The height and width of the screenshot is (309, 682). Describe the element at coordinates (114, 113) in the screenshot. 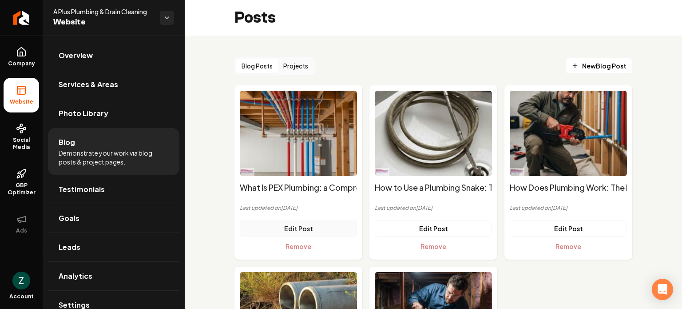

I see `a: Photo Library` at that location.